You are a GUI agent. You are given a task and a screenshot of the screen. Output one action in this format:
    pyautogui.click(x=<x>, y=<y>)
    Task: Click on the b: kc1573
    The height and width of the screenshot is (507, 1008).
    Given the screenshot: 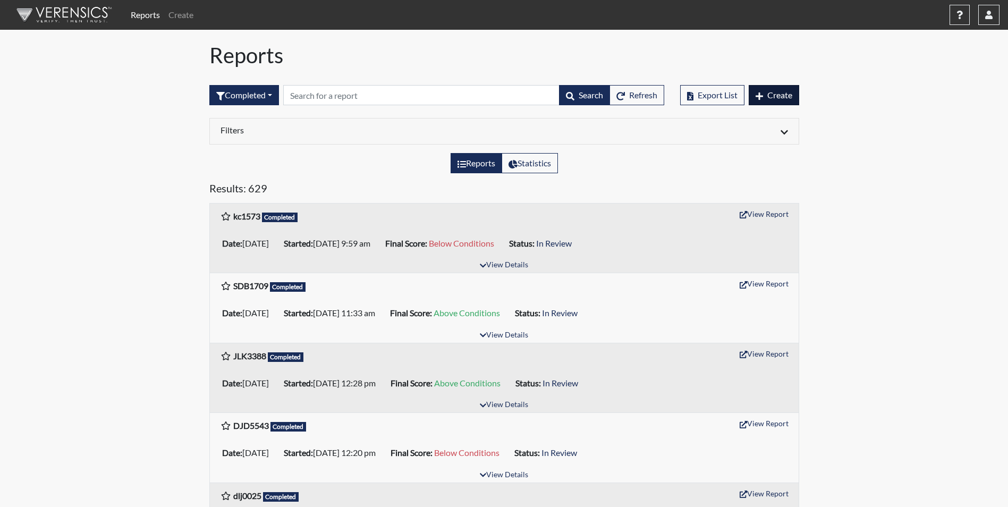 What is the action you would take?
    pyautogui.click(x=247, y=216)
    